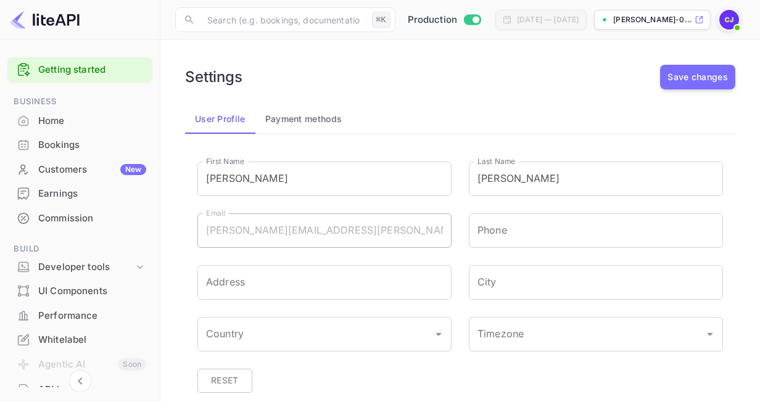  Describe the element at coordinates (213, 76) in the screenshot. I see `h6: Settings` at that location.